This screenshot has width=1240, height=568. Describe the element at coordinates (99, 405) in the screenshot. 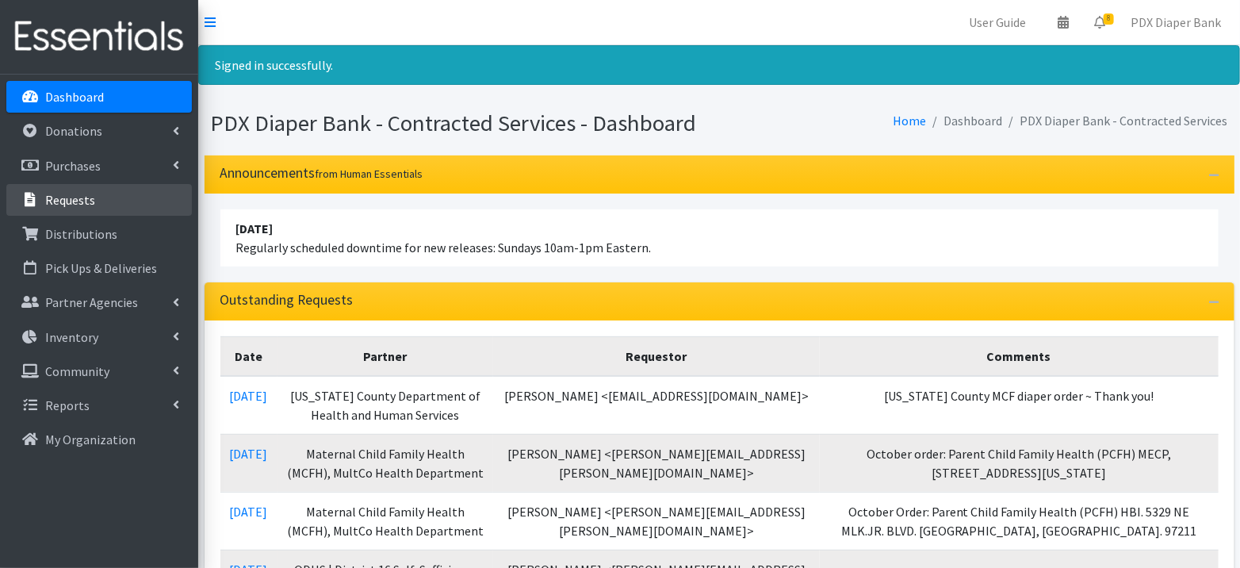

I see `a: Reports` at that location.